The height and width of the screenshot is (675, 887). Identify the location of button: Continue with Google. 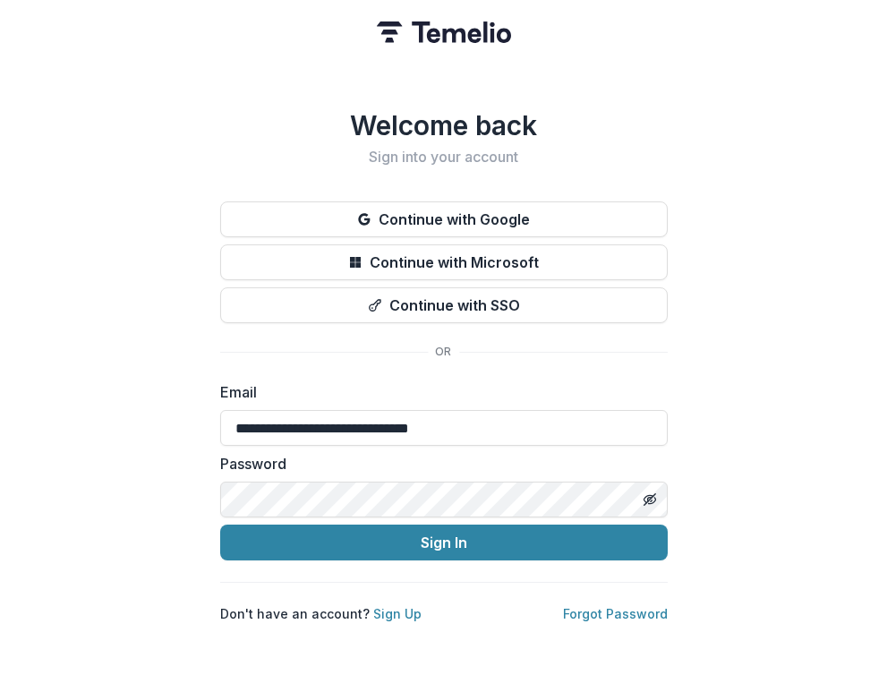
(444, 219).